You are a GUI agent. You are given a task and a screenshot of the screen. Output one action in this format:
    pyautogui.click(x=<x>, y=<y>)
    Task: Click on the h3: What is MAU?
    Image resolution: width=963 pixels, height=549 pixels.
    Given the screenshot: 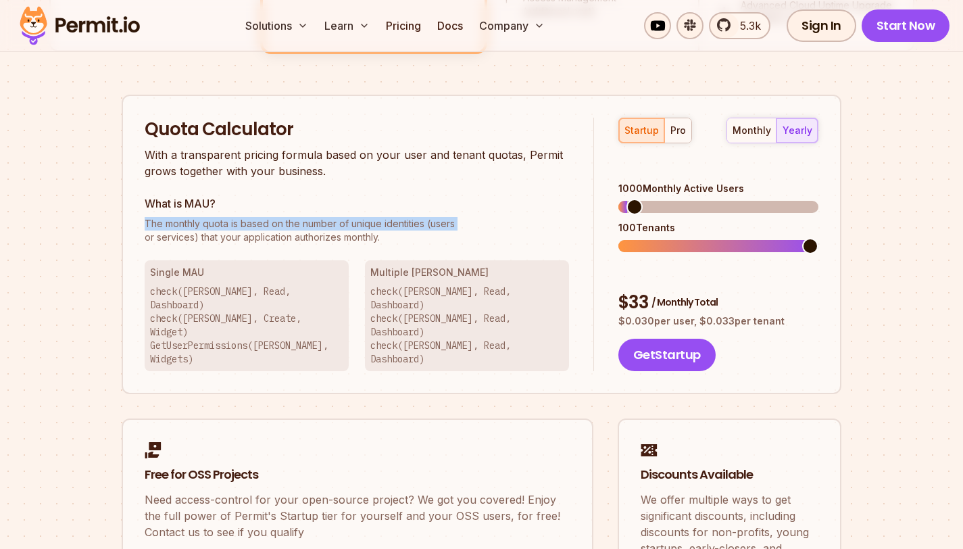 What is the action you would take?
    pyautogui.click(x=357, y=203)
    